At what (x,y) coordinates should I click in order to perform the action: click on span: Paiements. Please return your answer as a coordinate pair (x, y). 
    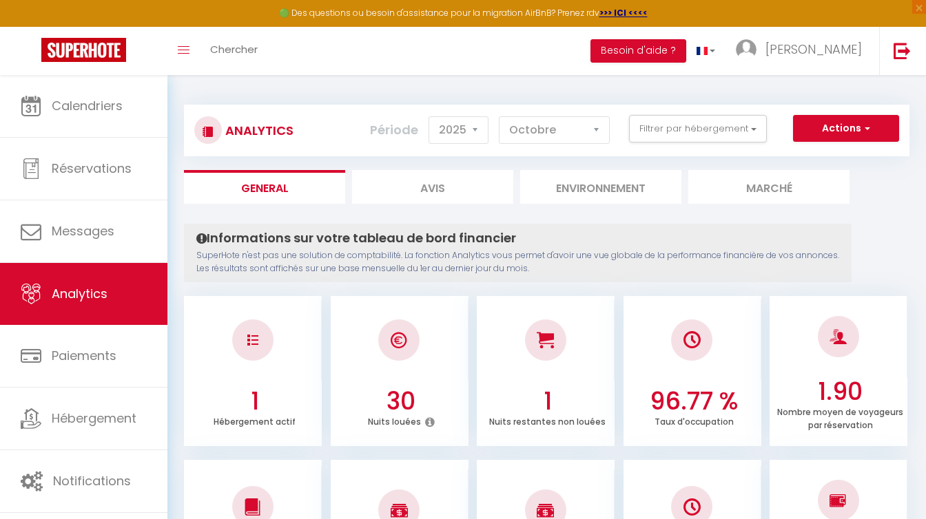
    Looking at the image, I should click on (84, 355).